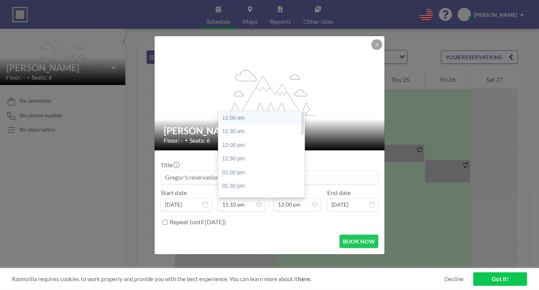 Image resolution: width=539 pixels, height=290 pixels. I want to click on a: Got it!, so click(500, 279).